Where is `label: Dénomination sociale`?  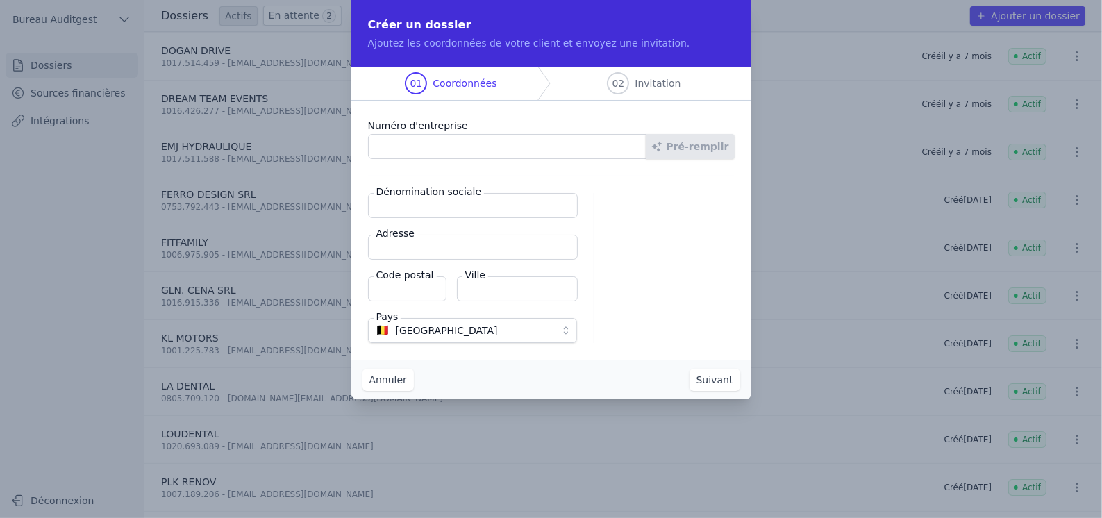
label: Dénomination sociale is located at coordinates (429, 192).